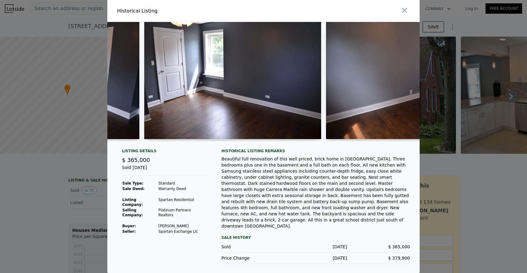 This screenshot has height=273, width=527. I want to click on strong: Selling Company:, so click(132, 213).